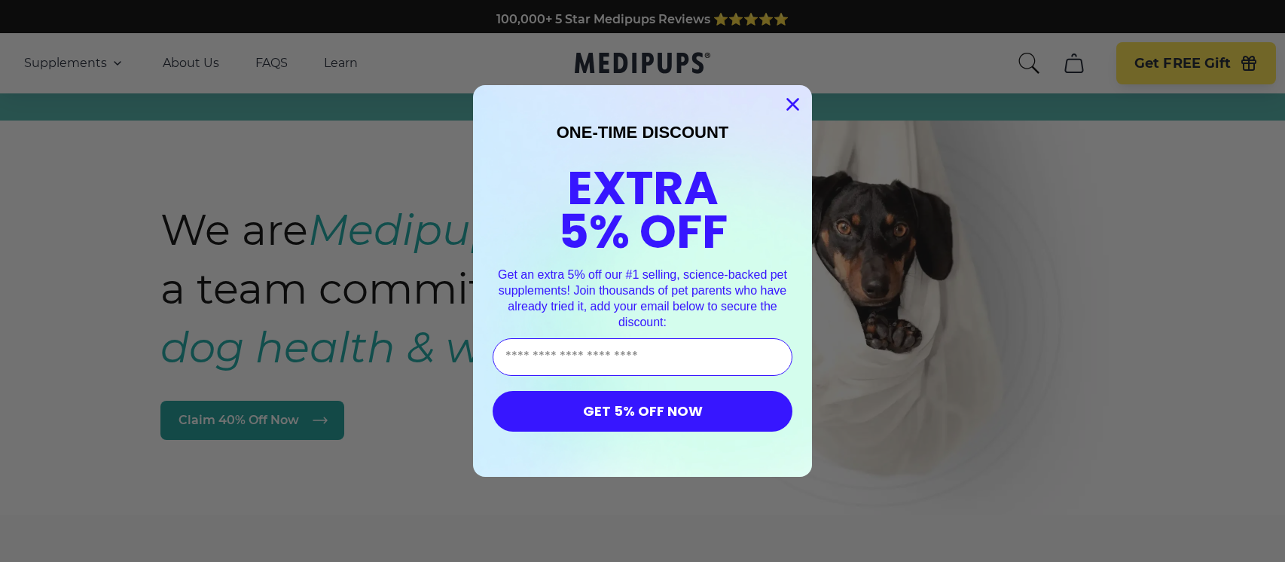  I want to click on button: Close dialog, so click(793, 104).